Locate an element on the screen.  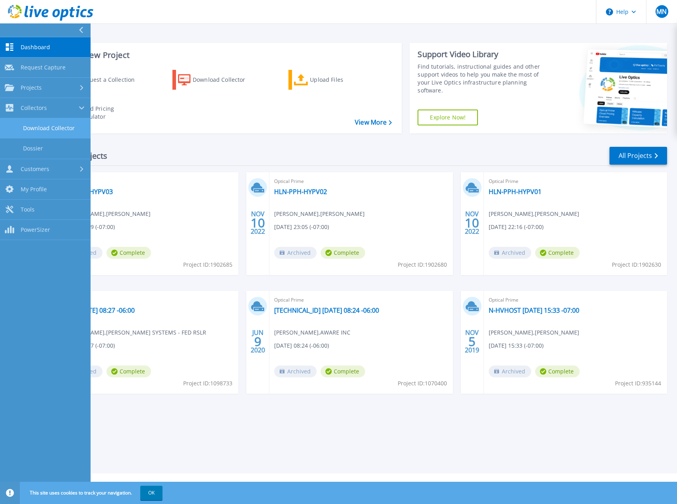
a: Cloud Pricing Calculator is located at coordinates (100, 113).